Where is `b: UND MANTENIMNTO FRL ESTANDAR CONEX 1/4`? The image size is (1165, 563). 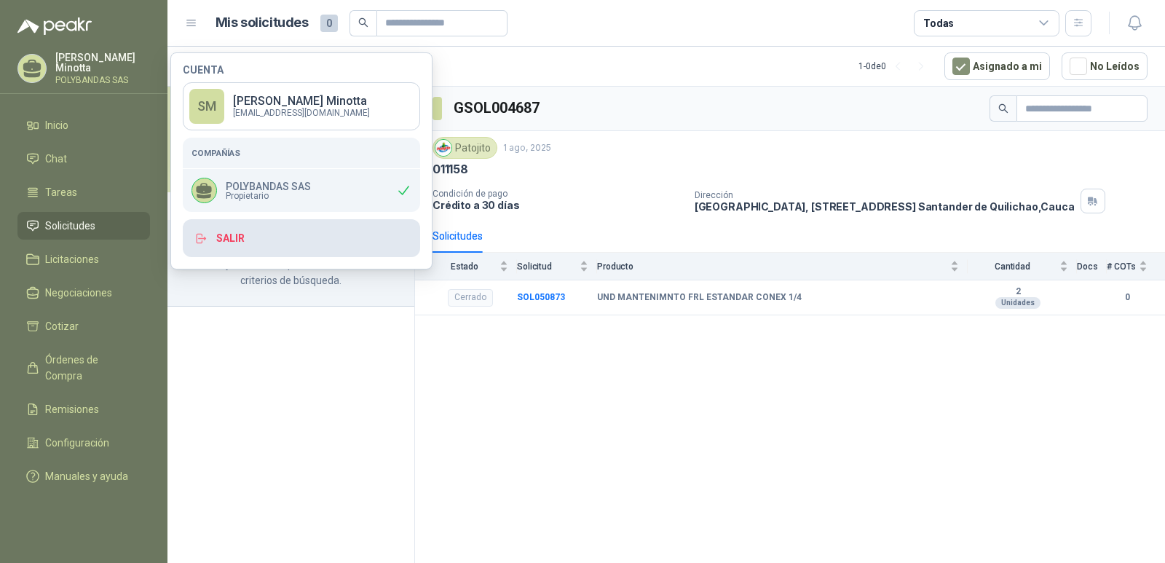
b: UND MANTENIMNTO FRL ESTANDAR CONEX 1/4 is located at coordinates (699, 298).